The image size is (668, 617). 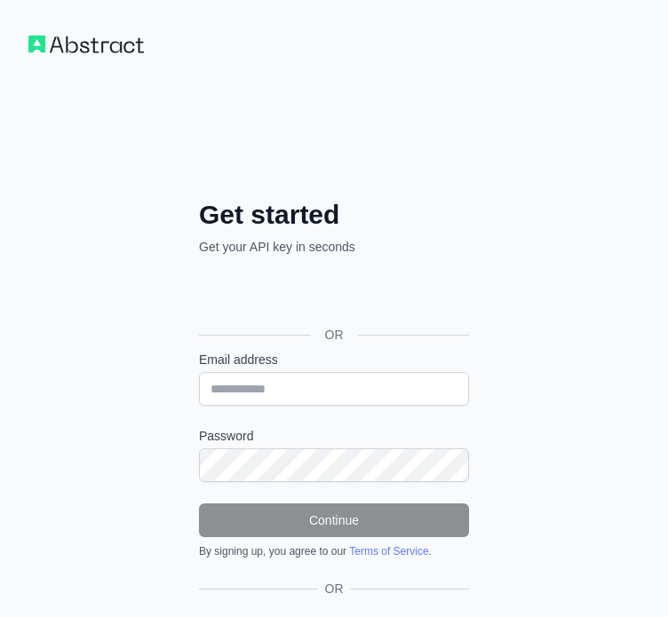 I want to click on label: Email address, so click(x=334, y=360).